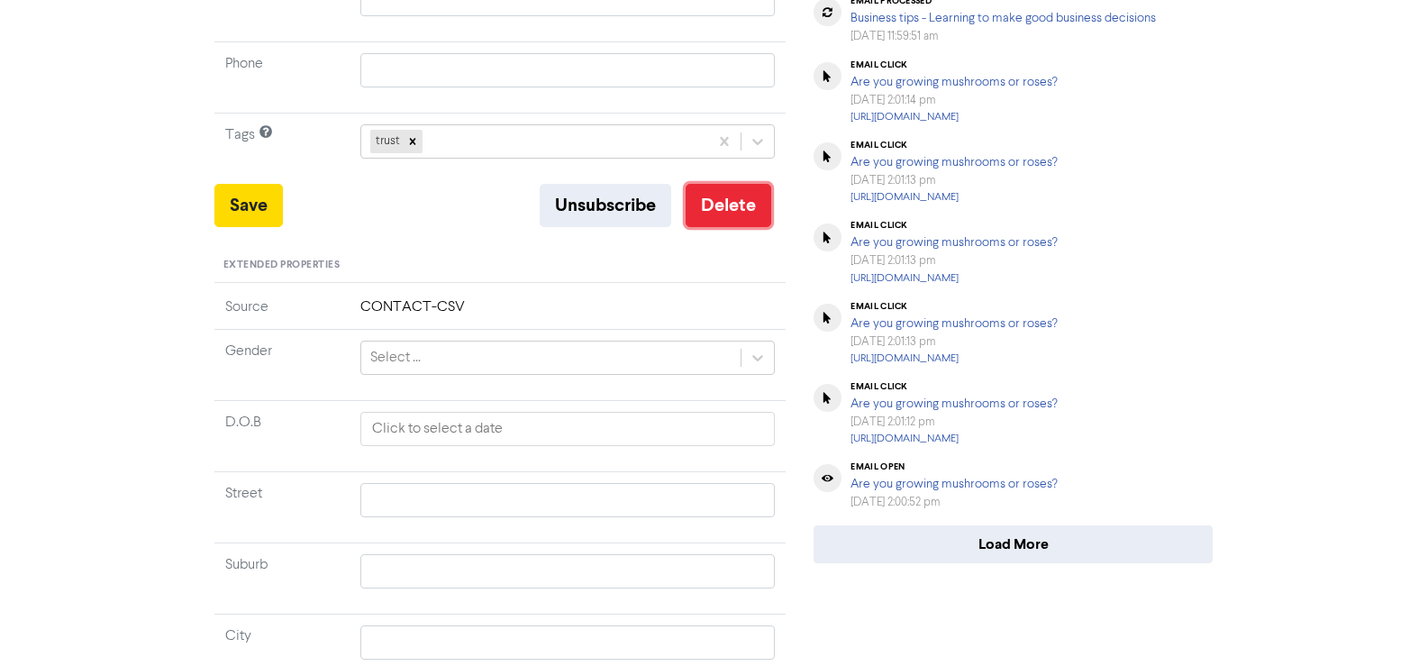 The width and height of the screenshot is (1428, 666). What do you see at coordinates (728, 205) in the screenshot?
I see `button: Delete` at bounding box center [728, 205].